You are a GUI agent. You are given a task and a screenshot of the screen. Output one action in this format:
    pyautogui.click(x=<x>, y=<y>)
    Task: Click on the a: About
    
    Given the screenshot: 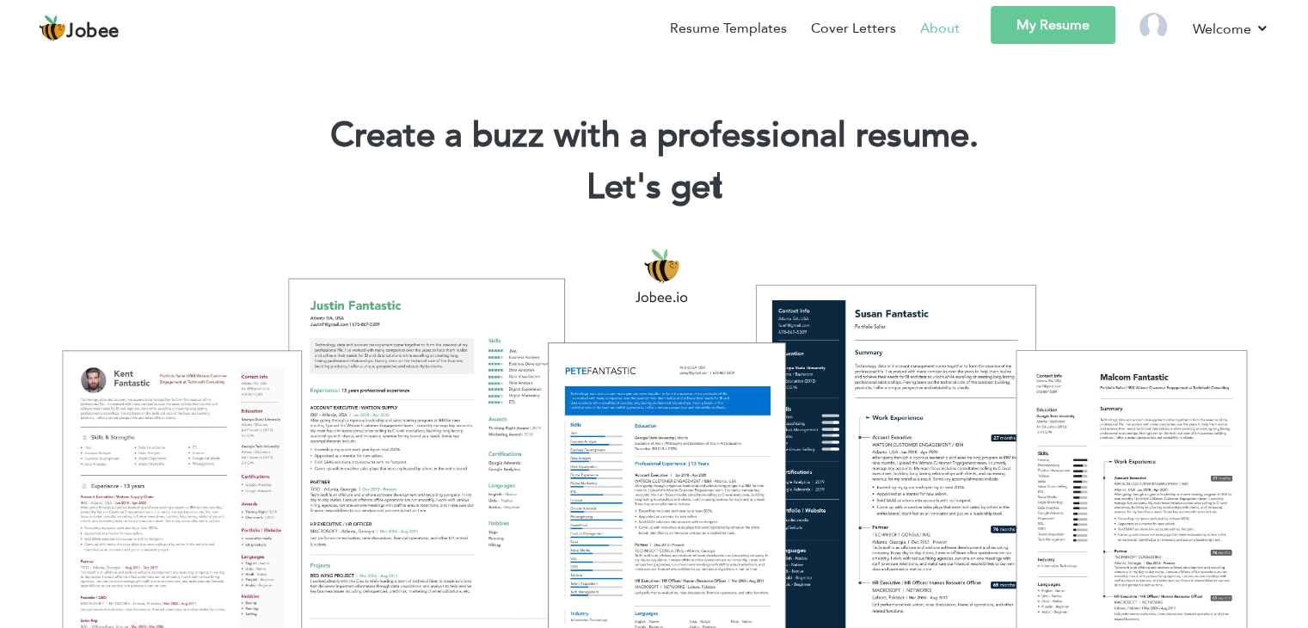 What is the action you would take?
    pyautogui.click(x=940, y=28)
    